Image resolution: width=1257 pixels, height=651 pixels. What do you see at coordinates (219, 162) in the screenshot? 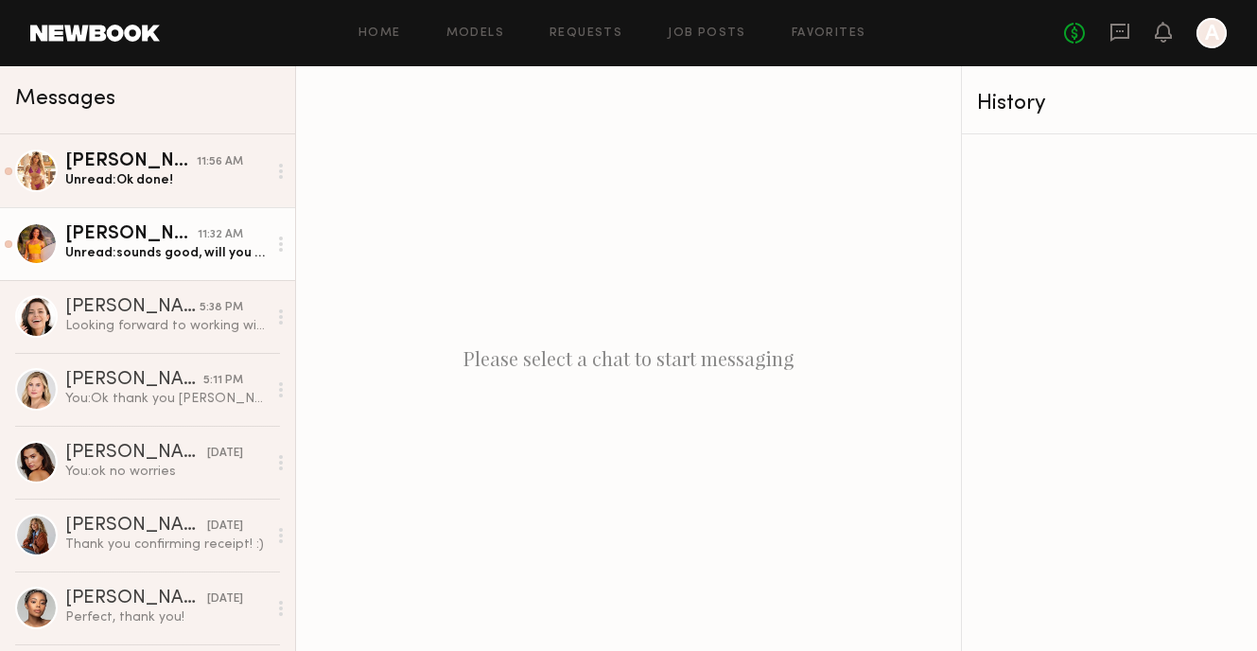
I see `div: 11:56 AM` at bounding box center [219, 162].